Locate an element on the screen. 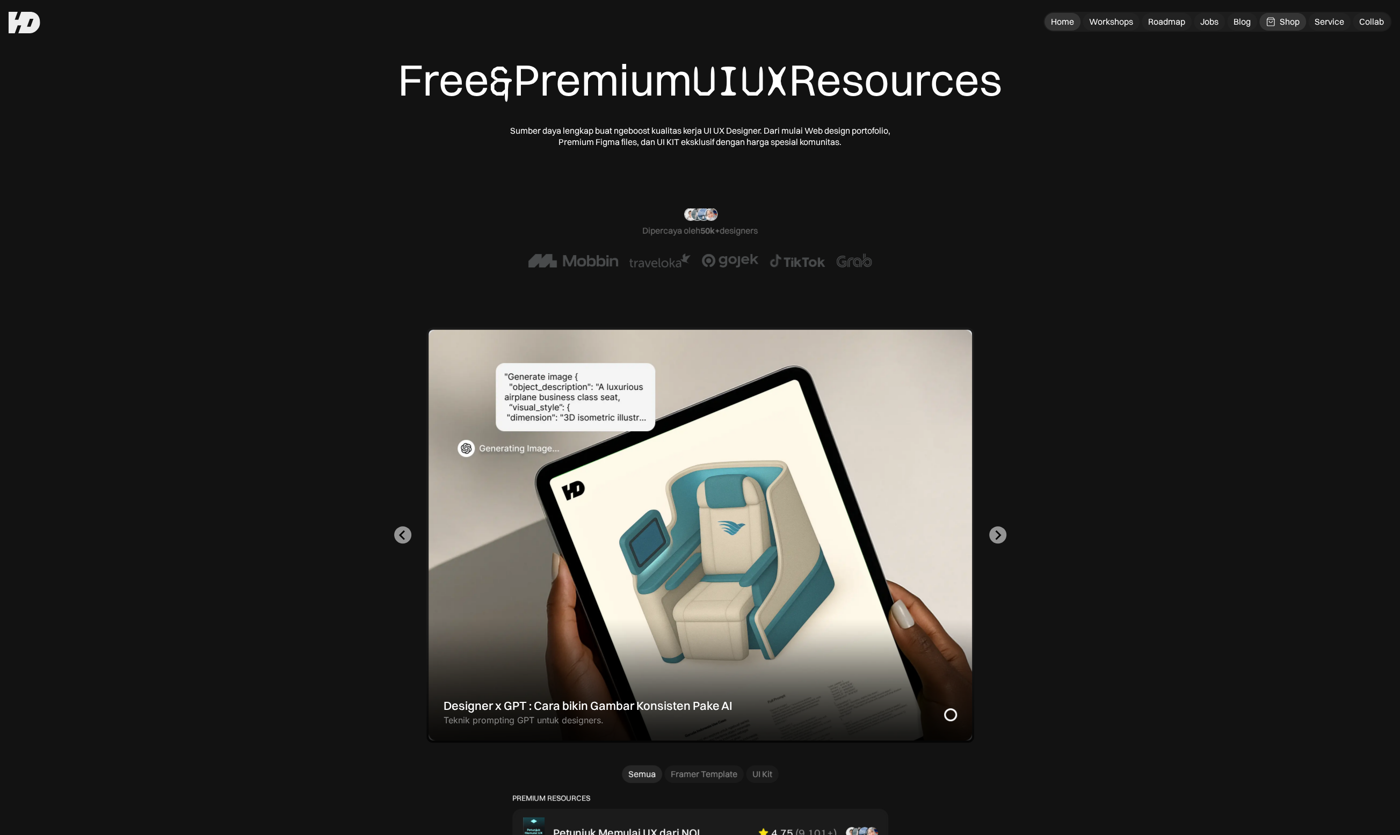 This screenshot has height=835, width=1400. a: Shop is located at coordinates (1282, 21).